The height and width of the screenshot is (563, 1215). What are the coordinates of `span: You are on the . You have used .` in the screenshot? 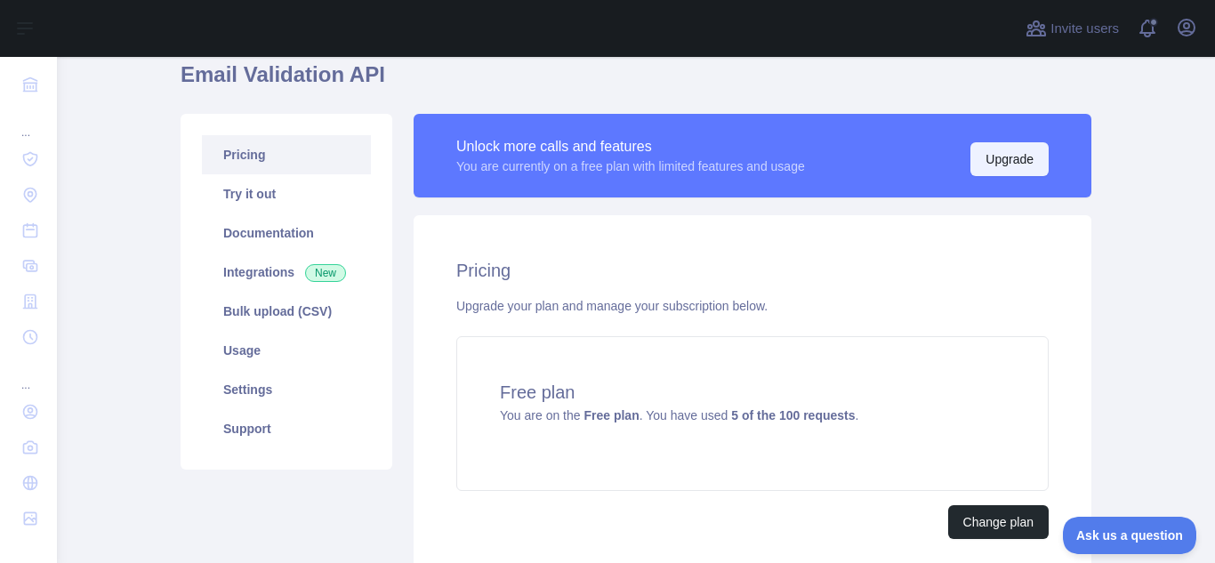 It's located at (678, 415).